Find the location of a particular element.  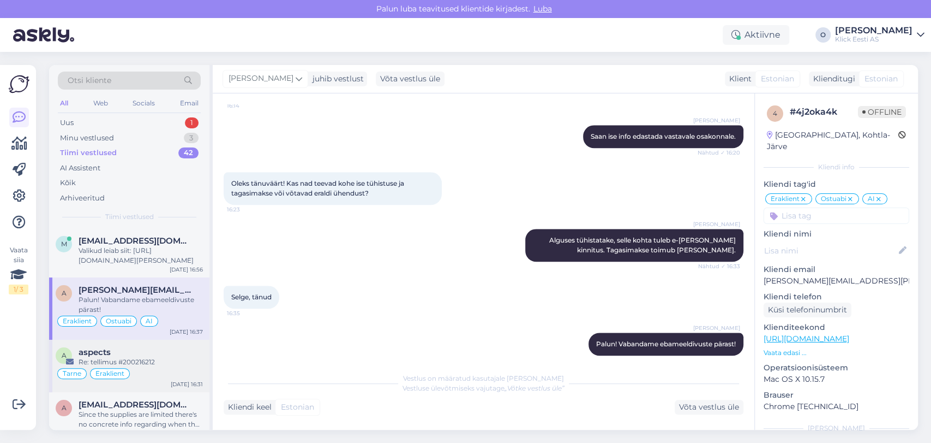

div: Kliendi keel is located at coordinates (248, 407).